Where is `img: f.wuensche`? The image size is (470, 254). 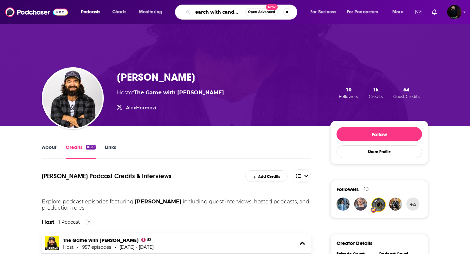
img: f.wuensche is located at coordinates (360, 204).